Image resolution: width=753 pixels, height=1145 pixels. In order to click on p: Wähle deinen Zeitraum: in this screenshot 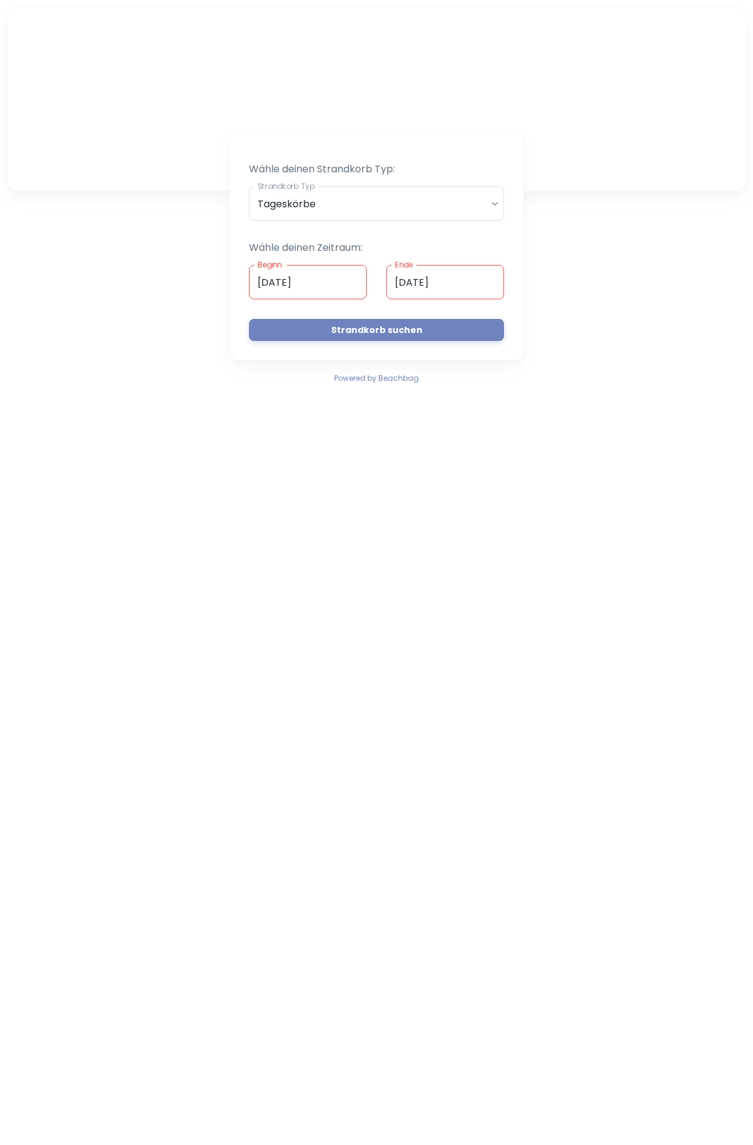, I will do `click(377, 248)`.